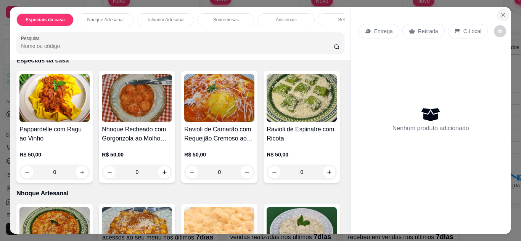 This screenshot has width=521, height=241. Describe the element at coordinates (55, 134) in the screenshot. I see `h4: Pappardelle com Ragu ao Vinho` at that location.